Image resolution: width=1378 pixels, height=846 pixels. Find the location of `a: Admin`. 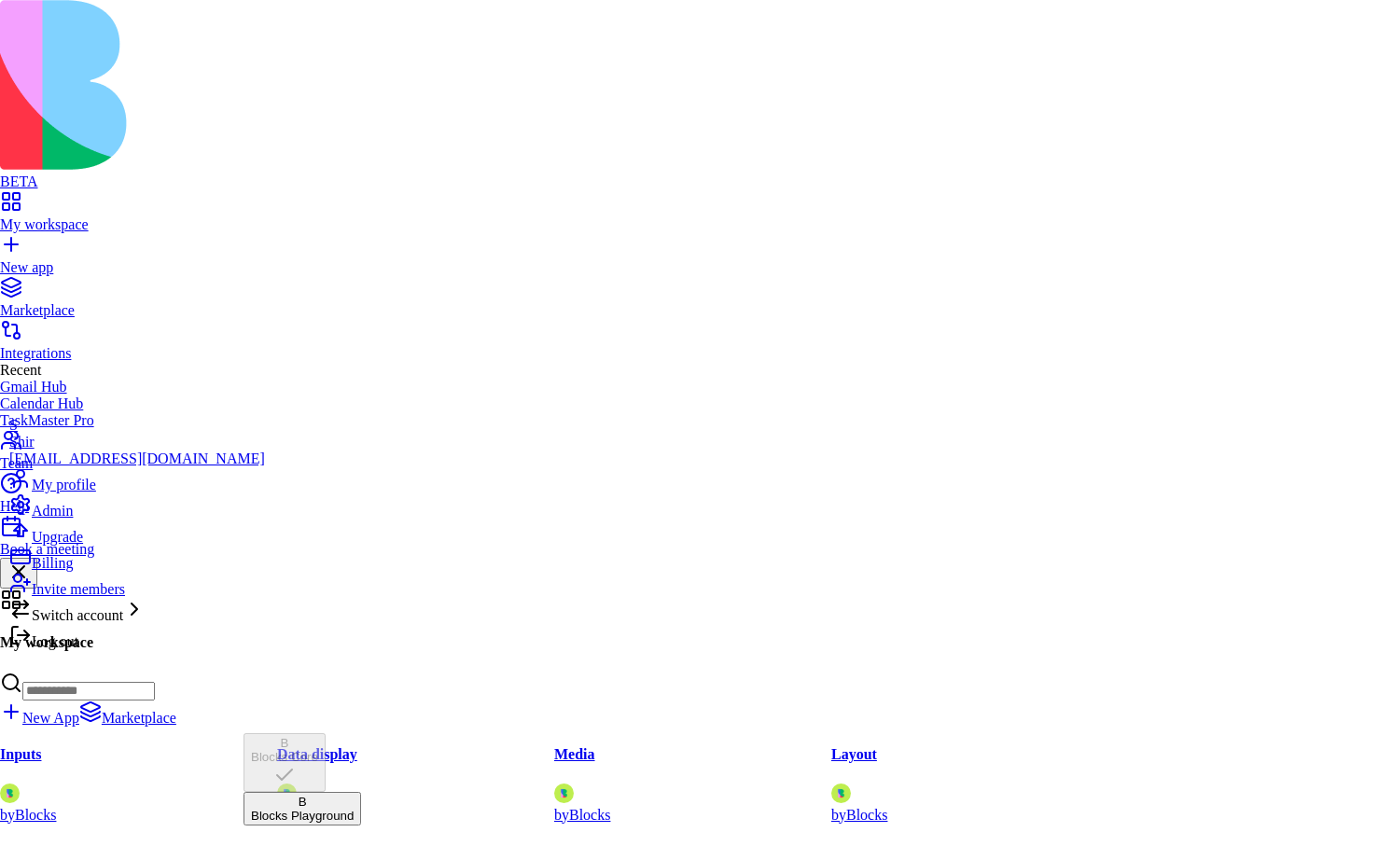

a: Admin is located at coordinates (137, 507).